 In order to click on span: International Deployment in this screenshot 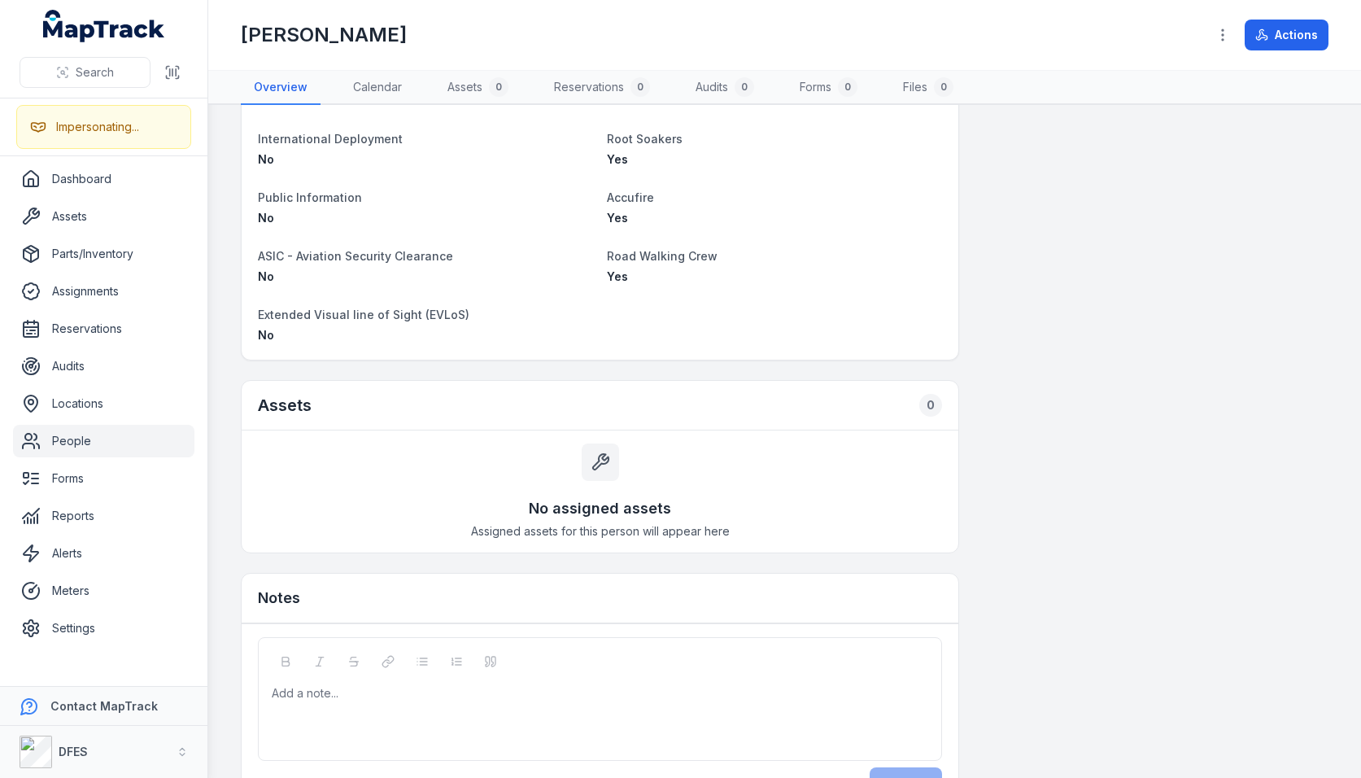, I will do `click(330, 138)`.